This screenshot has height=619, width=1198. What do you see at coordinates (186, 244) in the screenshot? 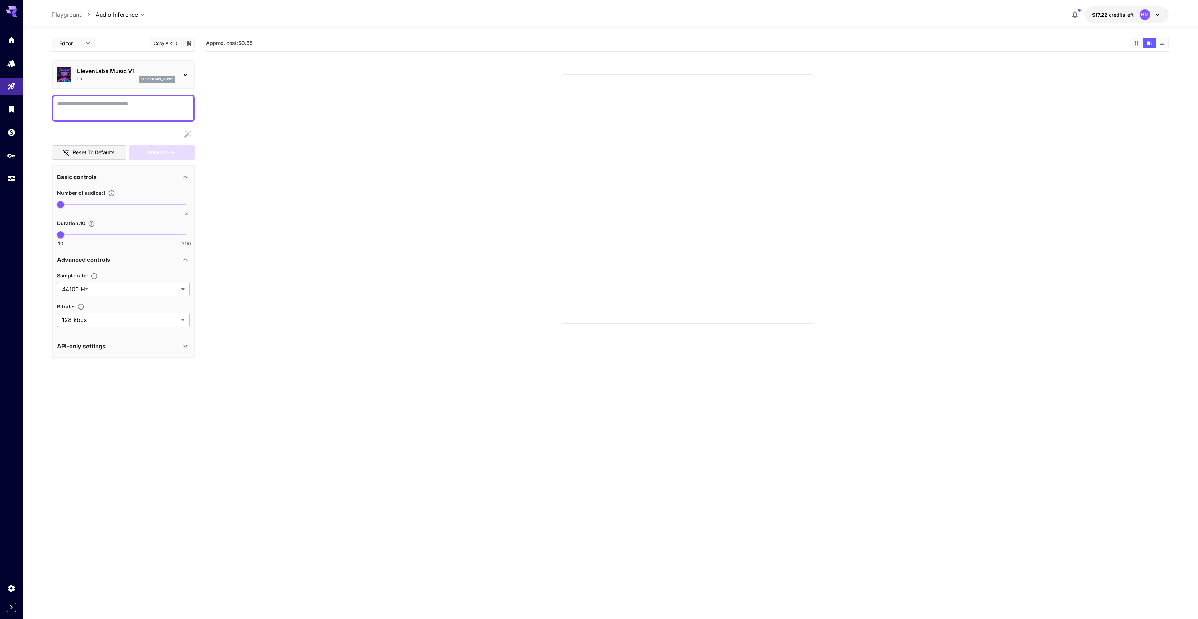
I see `span: 300` at bounding box center [186, 244].